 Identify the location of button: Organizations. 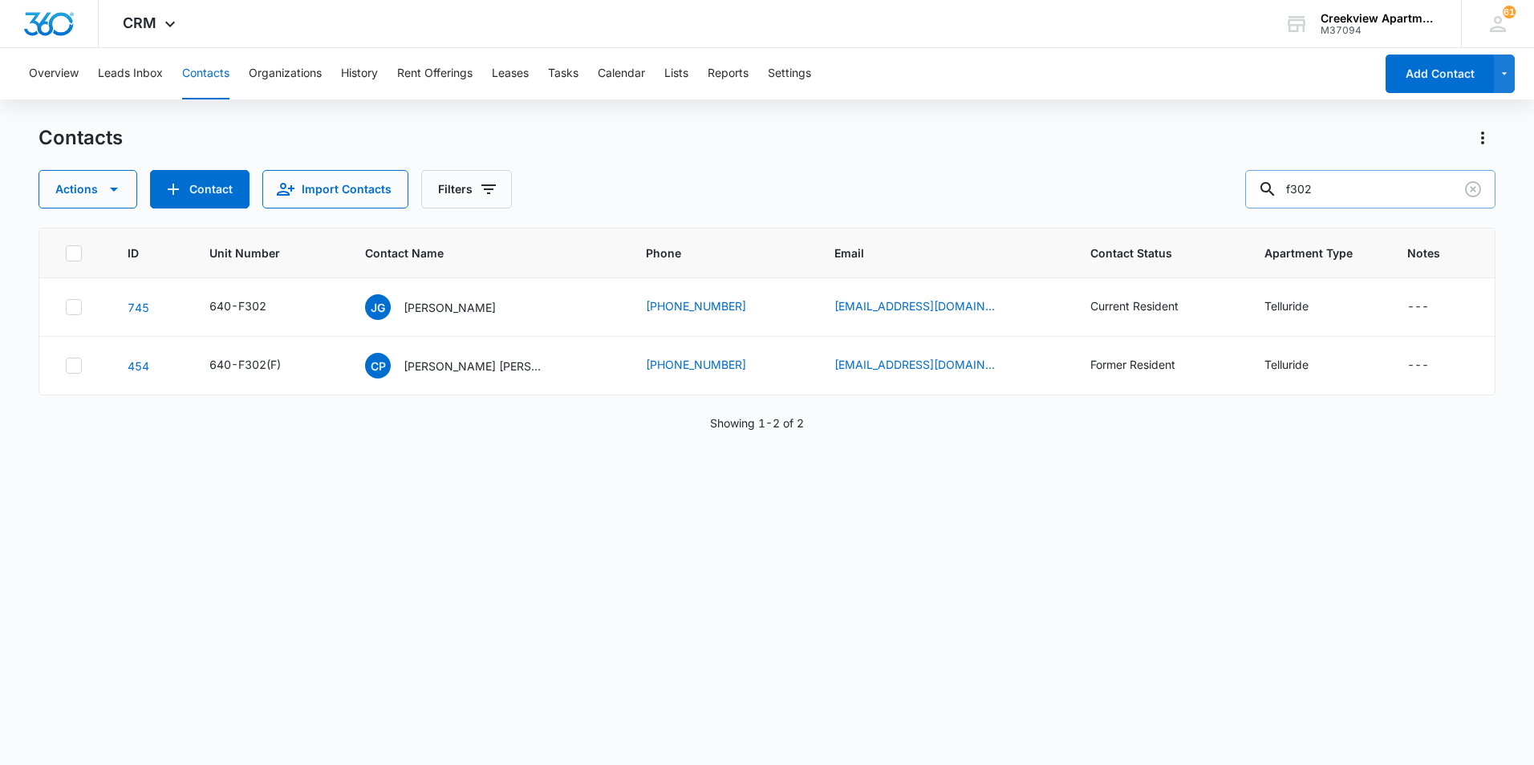
(285, 74).